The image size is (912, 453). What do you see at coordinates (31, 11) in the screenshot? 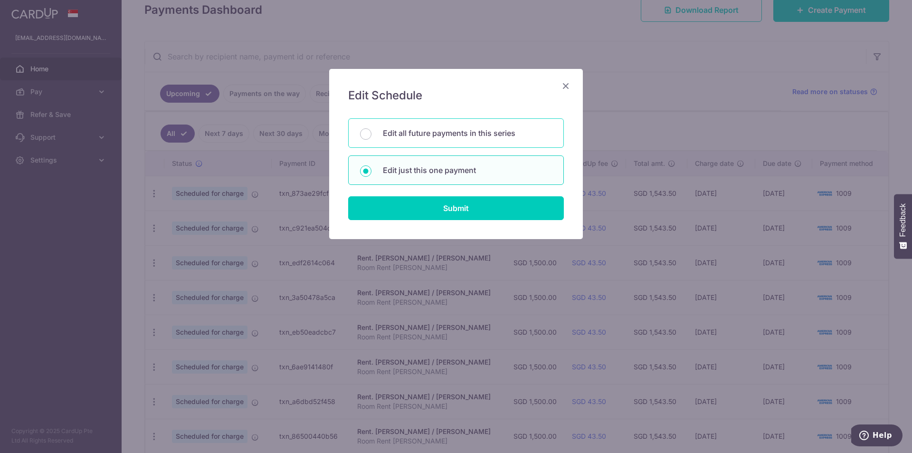
I see `span: Help` at bounding box center [31, 11].